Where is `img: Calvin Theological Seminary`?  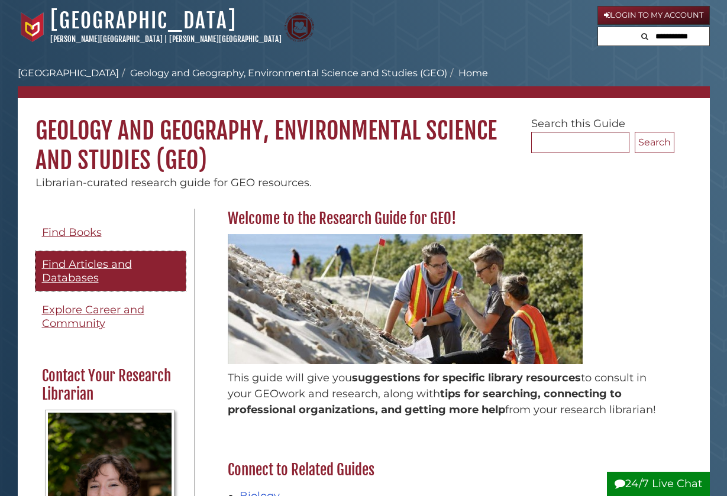 img: Calvin Theological Seminary is located at coordinates (299, 27).